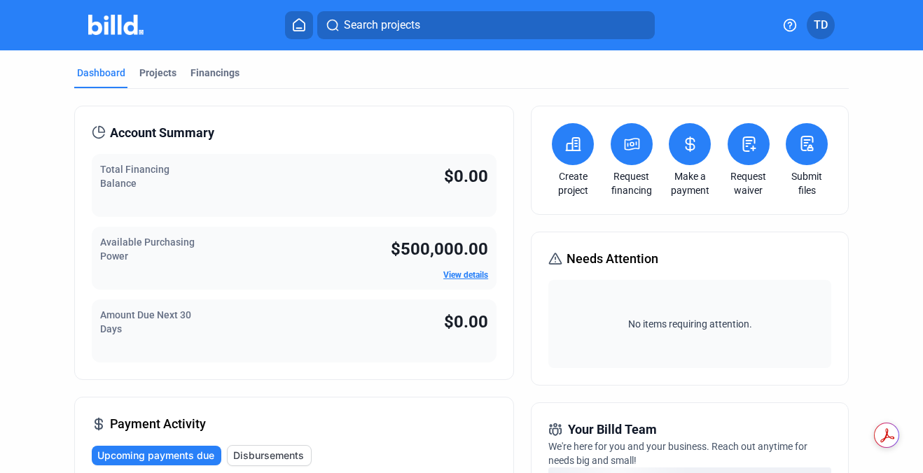 Image resolution: width=923 pixels, height=473 pixels. I want to click on a: Make a payment, so click(690, 183).